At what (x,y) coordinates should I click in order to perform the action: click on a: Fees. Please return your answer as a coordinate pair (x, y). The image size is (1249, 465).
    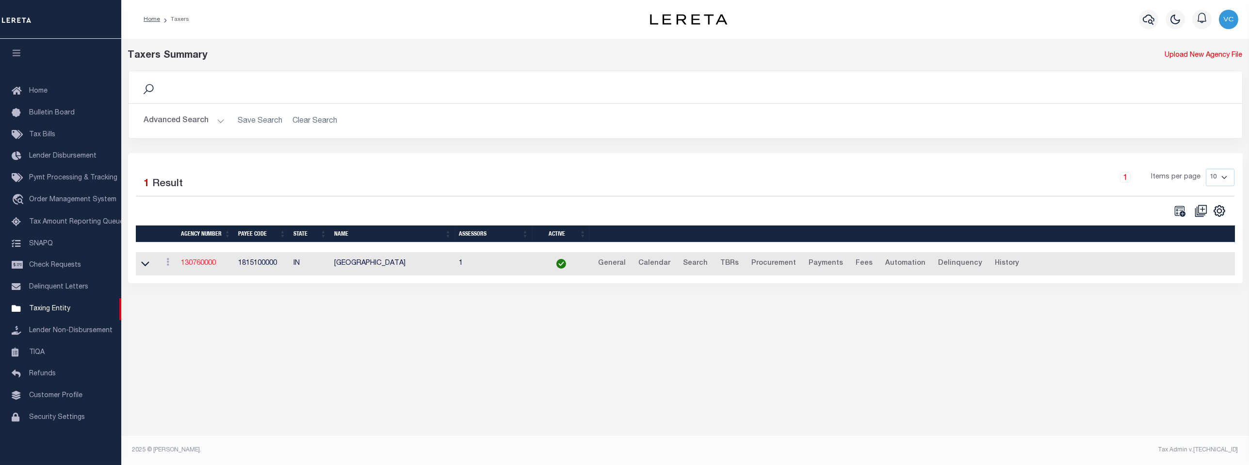
    Looking at the image, I should click on (864, 264).